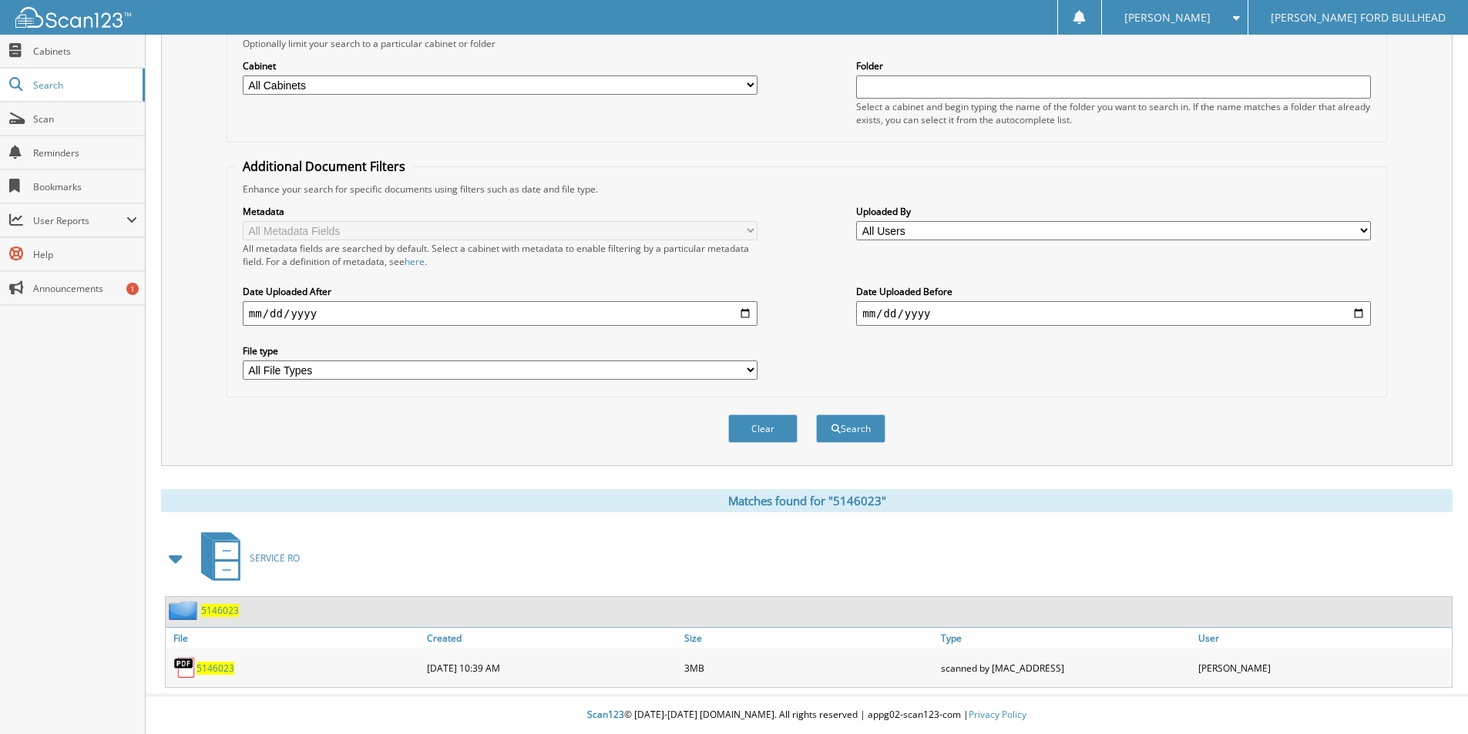 Image resolution: width=1468 pixels, height=734 pixels. What do you see at coordinates (73, 17) in the screenshot?
I see `img: scan123-logo-white.svg` at bounding box center [73, 17].